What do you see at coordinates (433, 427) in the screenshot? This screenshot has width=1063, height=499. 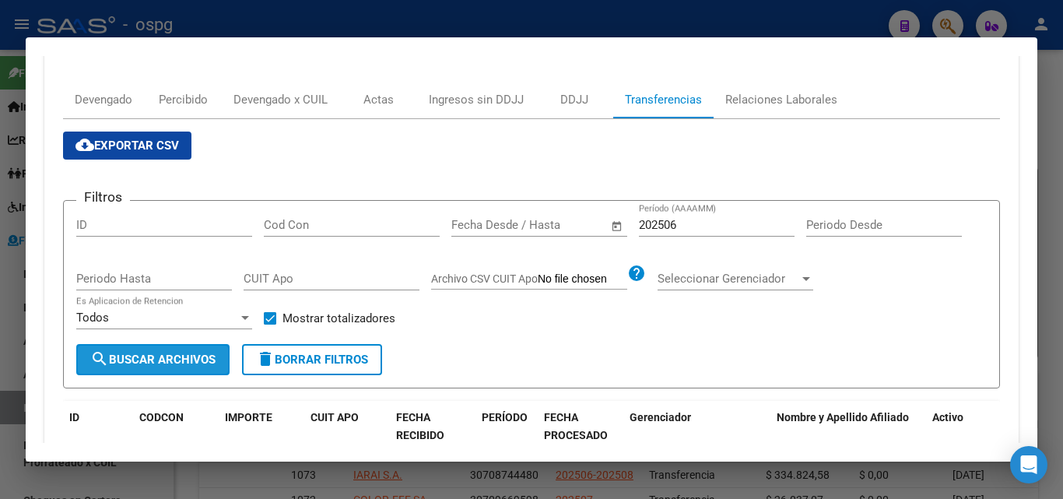 I see `datatable-header-cell: FECHA RECIBIDO` at bounding box center [433, 427].